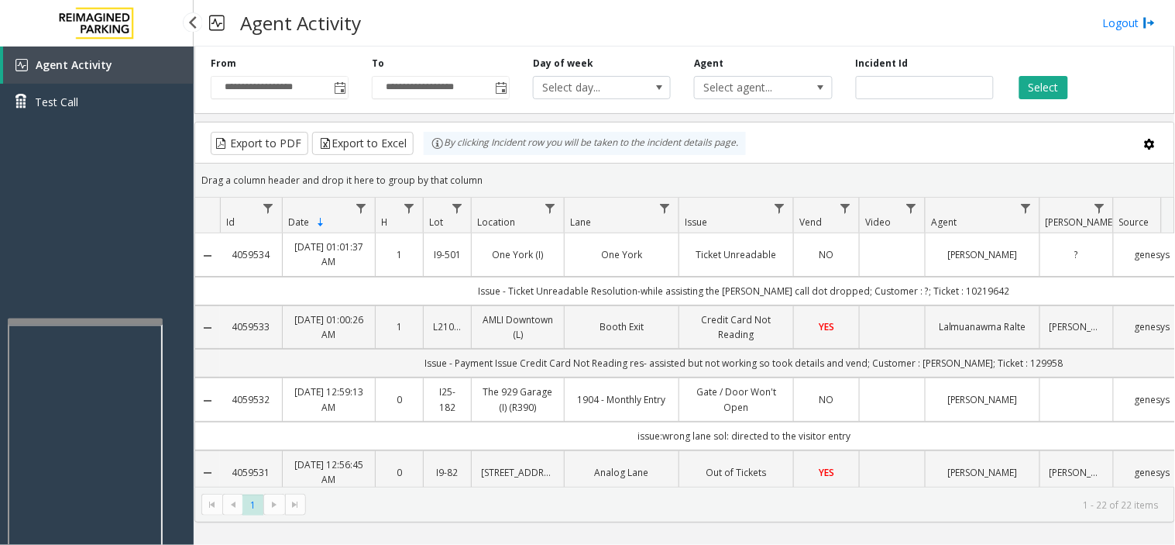 This screenshot has height=545, width=1175. Describe the element at coordinates (268, 208) in the screenshot. I see `a: Id Filter Menu` at that location.